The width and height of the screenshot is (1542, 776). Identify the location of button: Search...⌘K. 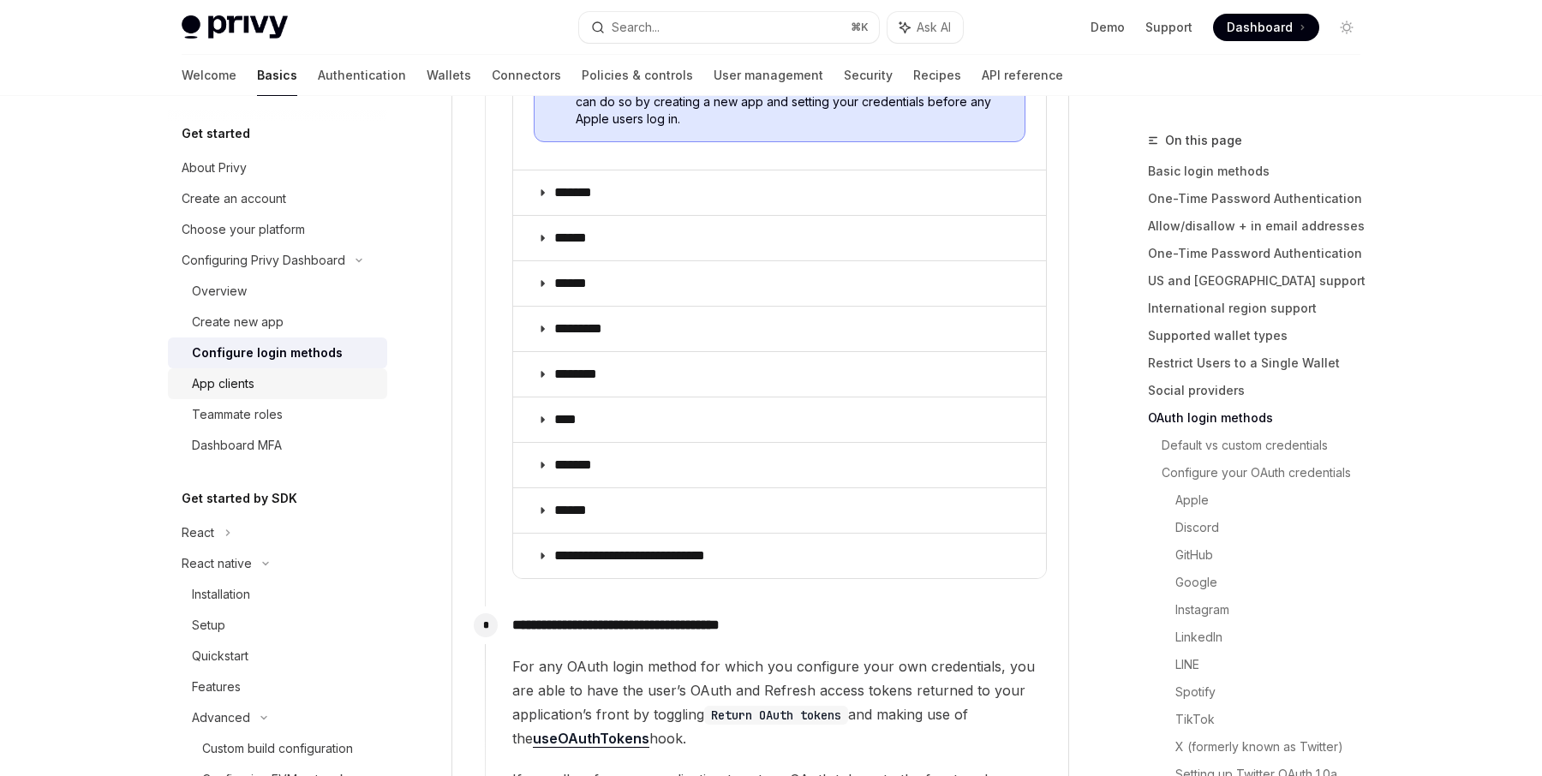
(729, 27).